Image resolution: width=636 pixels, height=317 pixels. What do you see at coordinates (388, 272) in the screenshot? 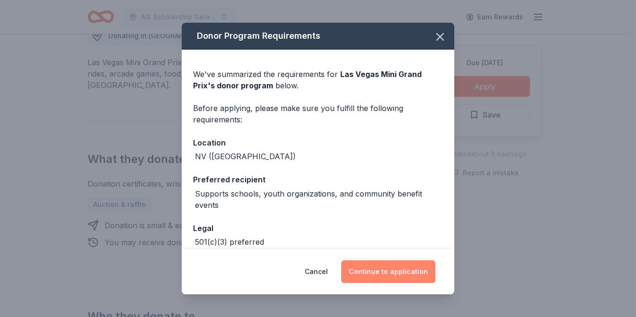
I see `button: Continue to application` at bounding box center [388, 272].